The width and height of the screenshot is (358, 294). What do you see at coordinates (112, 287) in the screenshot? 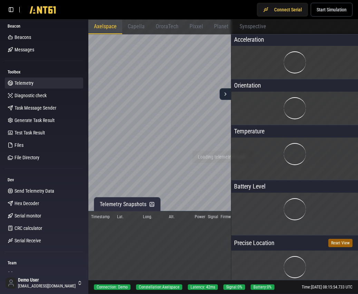
I see `div: Connection: Demo` at bounding box center [112, 287].